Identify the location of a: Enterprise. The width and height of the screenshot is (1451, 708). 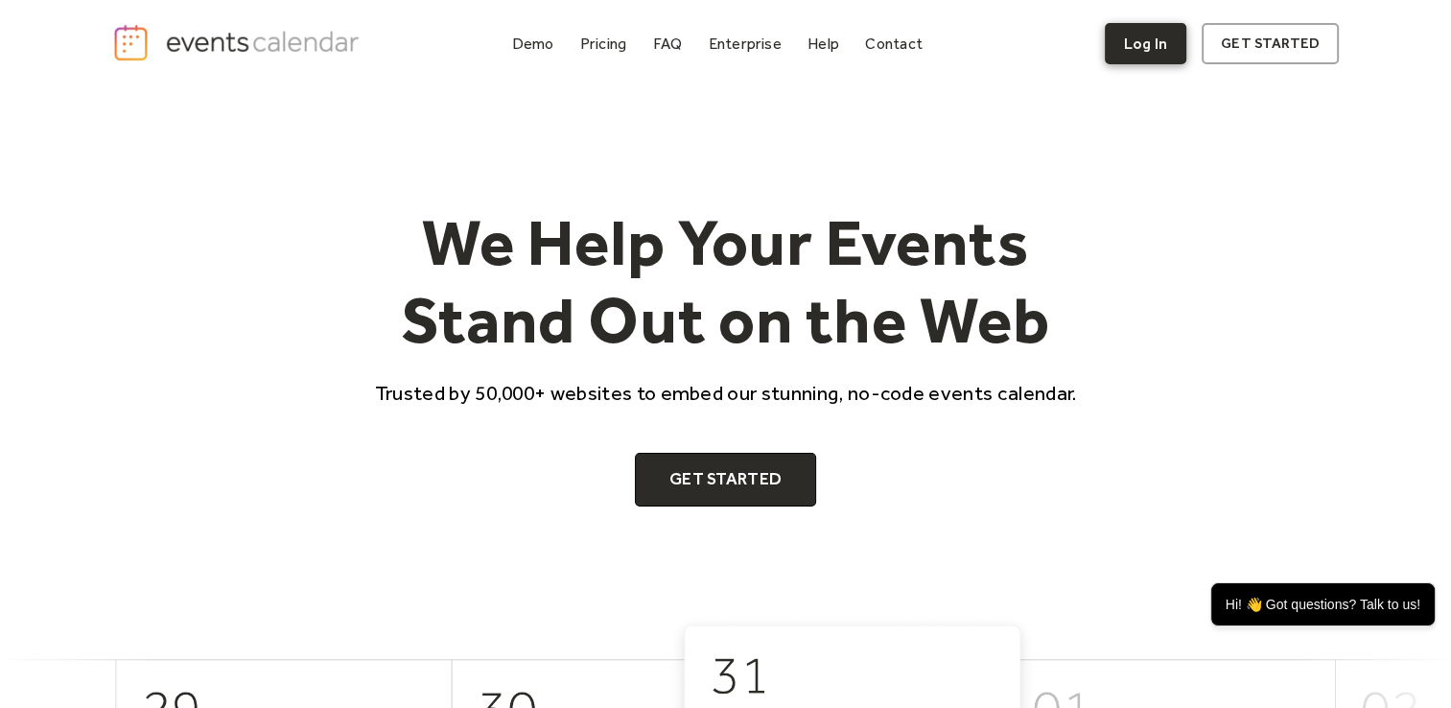
(744, 43).